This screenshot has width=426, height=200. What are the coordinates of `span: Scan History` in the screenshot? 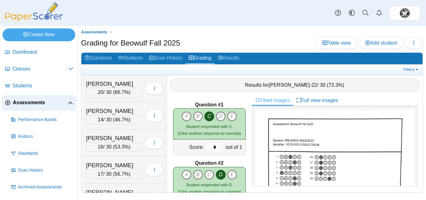 It's located at (46, 170).